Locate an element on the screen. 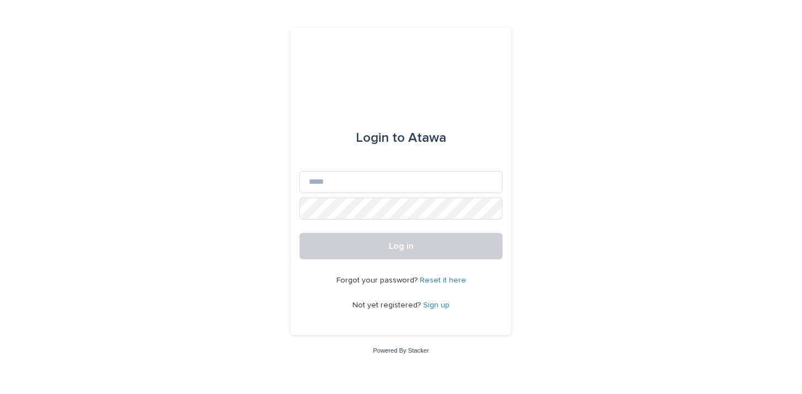 This screenshot has width=802, height=394. span: Login to is located at coordinates (380, 138).